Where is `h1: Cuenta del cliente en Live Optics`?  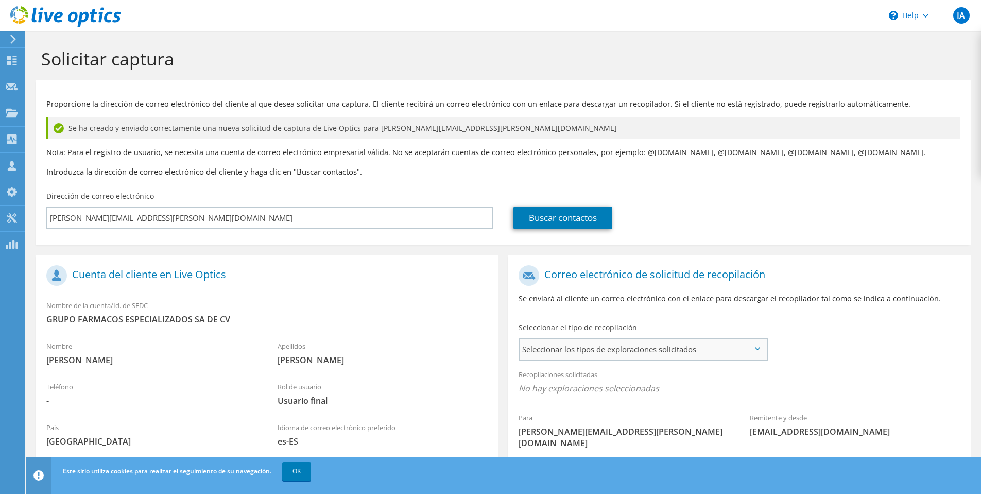 h1: Cuenta del cliente en Live Optics is located at coordinates (264, 275).